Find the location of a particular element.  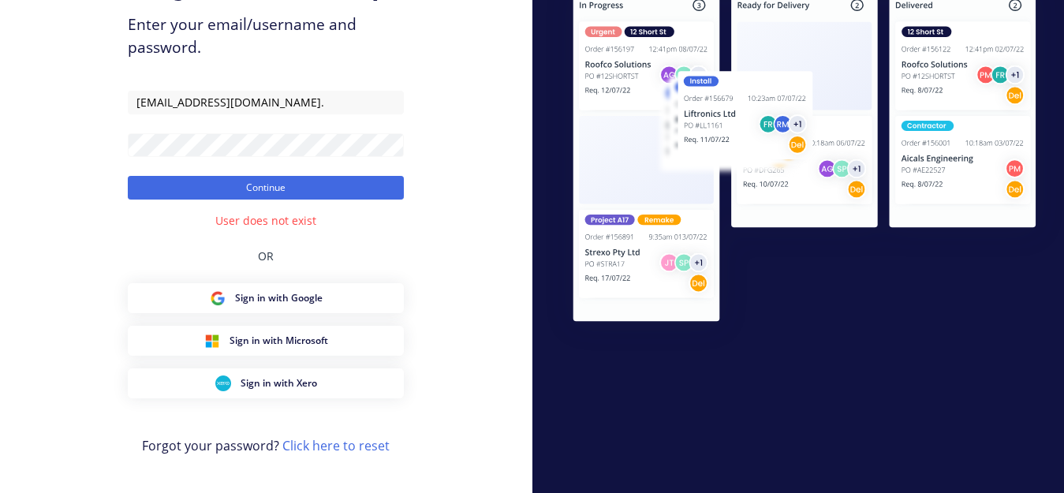

img: Xero Sign in is located at coordinates (223, 383).